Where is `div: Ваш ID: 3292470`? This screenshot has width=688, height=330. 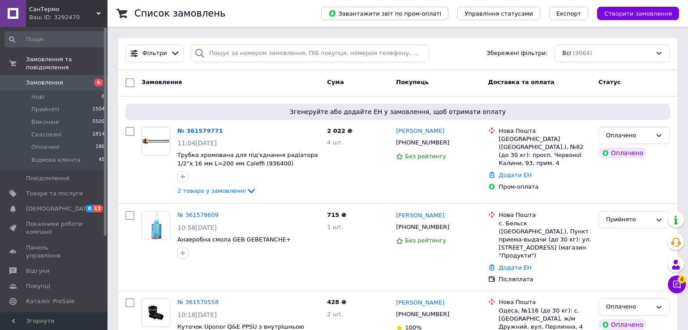 div: Ваш ID: 3292470 is located at coordinates (68, 17).